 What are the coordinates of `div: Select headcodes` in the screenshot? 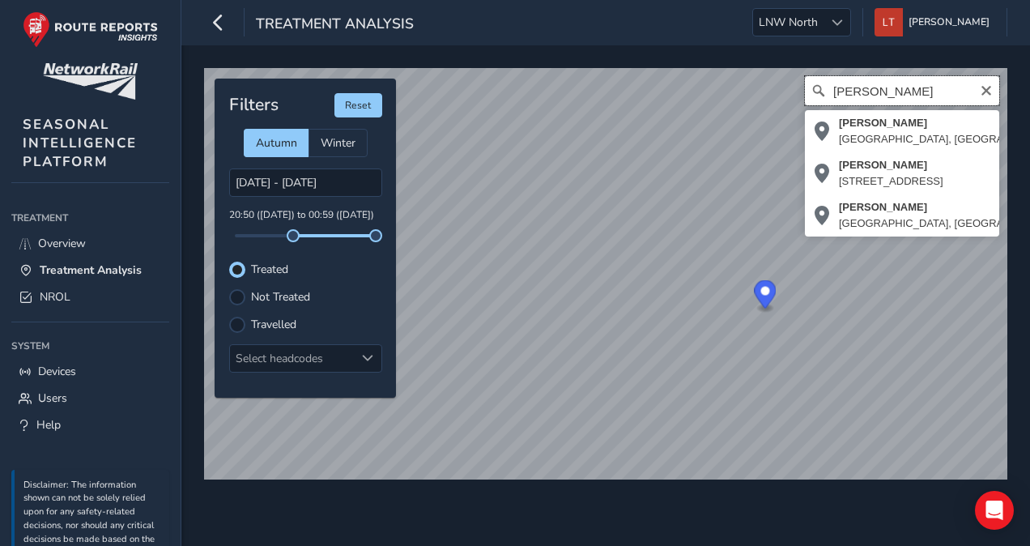 It's located at (292, 358).